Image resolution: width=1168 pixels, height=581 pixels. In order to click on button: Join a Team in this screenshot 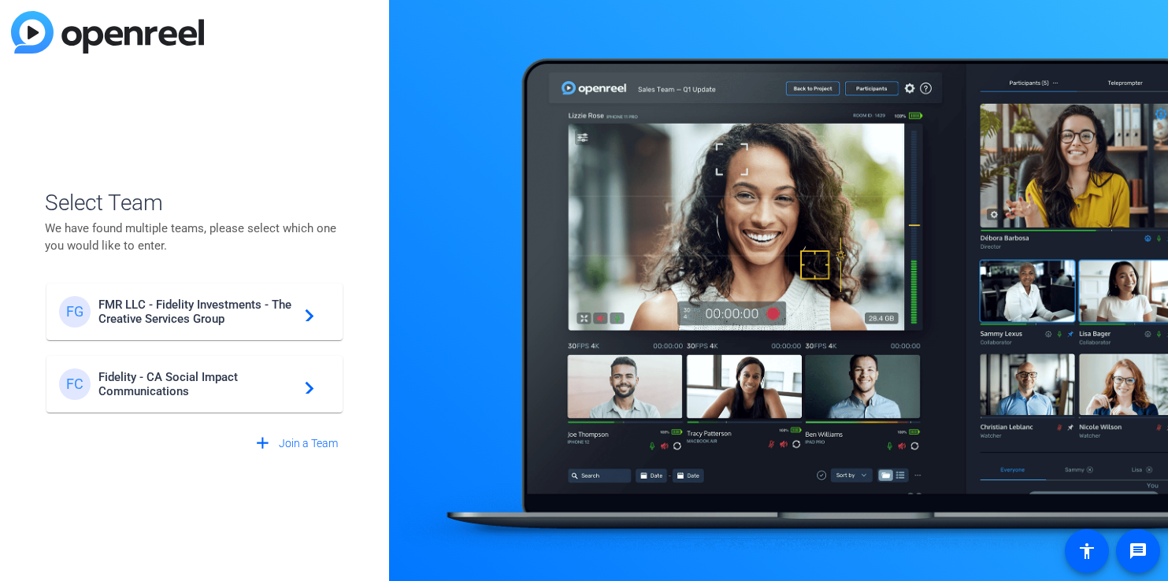, I will do `click(295, 444)`.